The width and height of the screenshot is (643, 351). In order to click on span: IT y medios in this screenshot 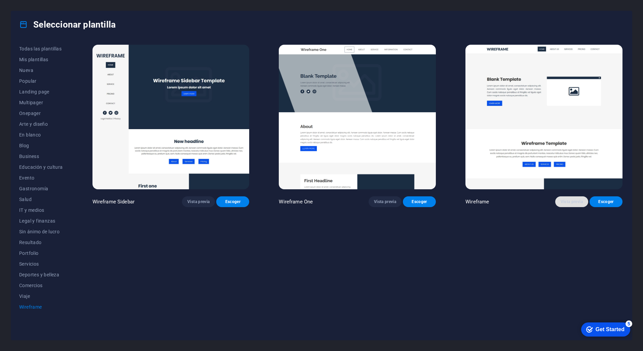, I will do `click(41, 210)`.